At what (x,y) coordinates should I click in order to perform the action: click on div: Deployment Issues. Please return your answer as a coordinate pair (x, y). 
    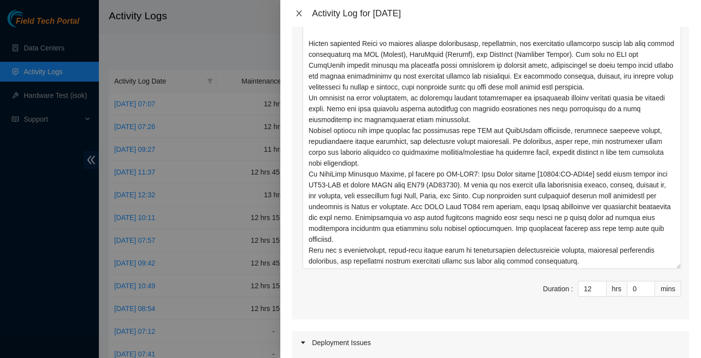
    Looking at the image, I should click on (490, 343).